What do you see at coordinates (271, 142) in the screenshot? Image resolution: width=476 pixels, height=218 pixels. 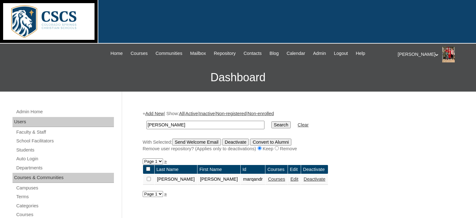 I see `input: Convert to Alumni` at bounding box center [271, 142].